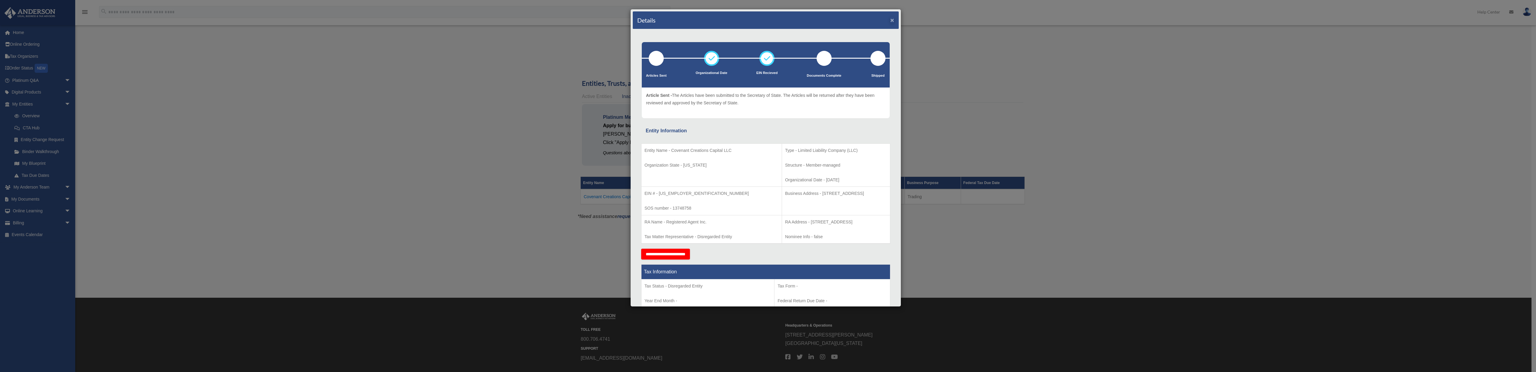 The height and width of the screenshot is (372, 1536). Describe the element at coordinates (766, 272) in the screenshot. I see `th: Tax Information` at that location.